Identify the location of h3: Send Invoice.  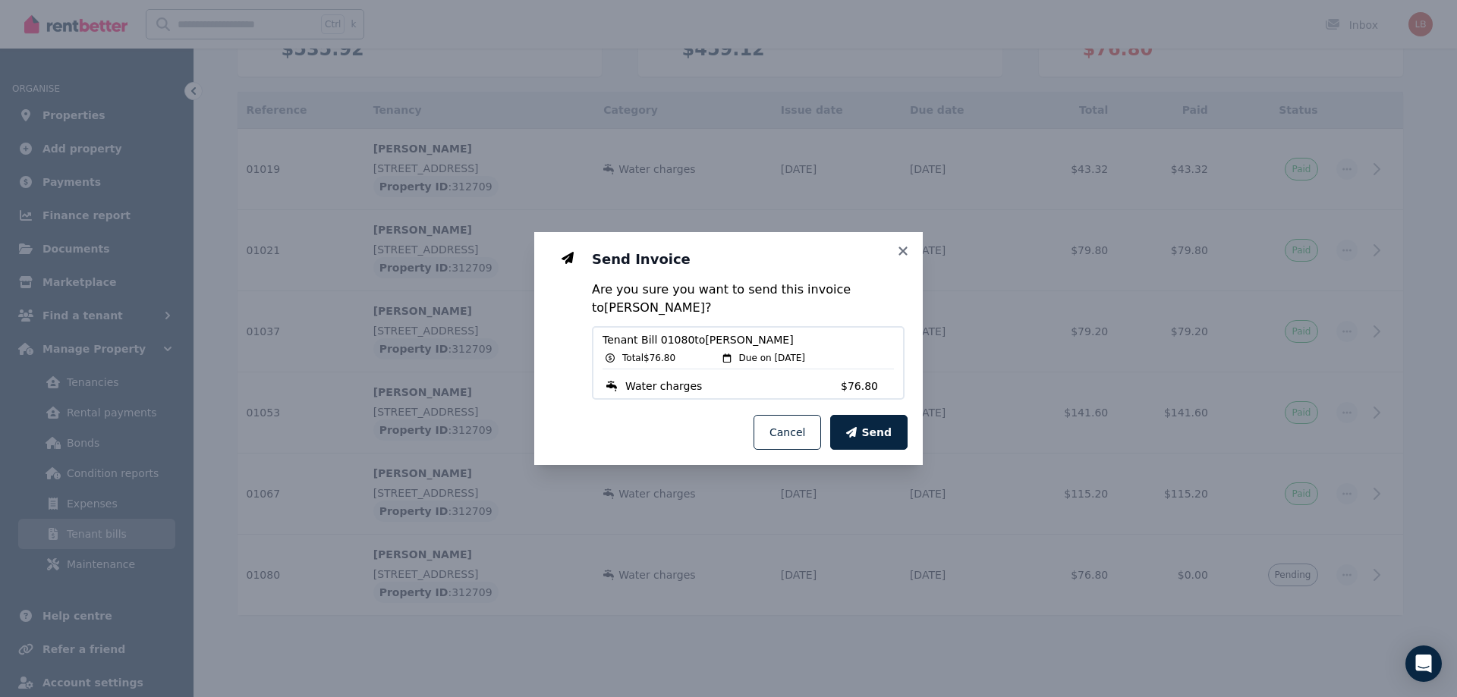
(748, 259).